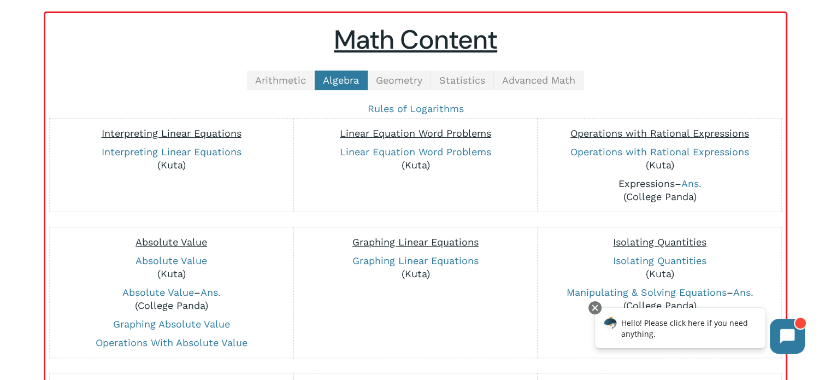 This screenshot has height=380, width=831. Describe the element at coordinates (171, 241) in the screenshot. I see `span: Absolute Value` at that location.